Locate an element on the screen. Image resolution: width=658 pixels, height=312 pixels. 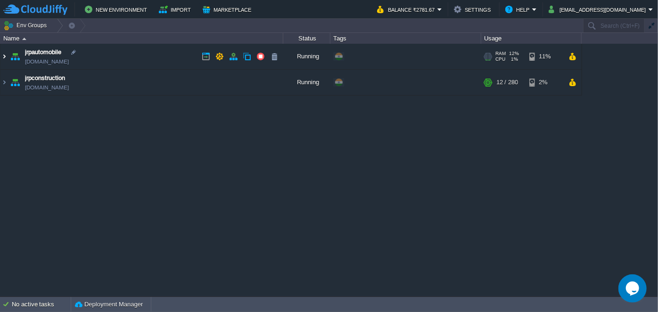
span: 12% is located at coordinates (514, 54).